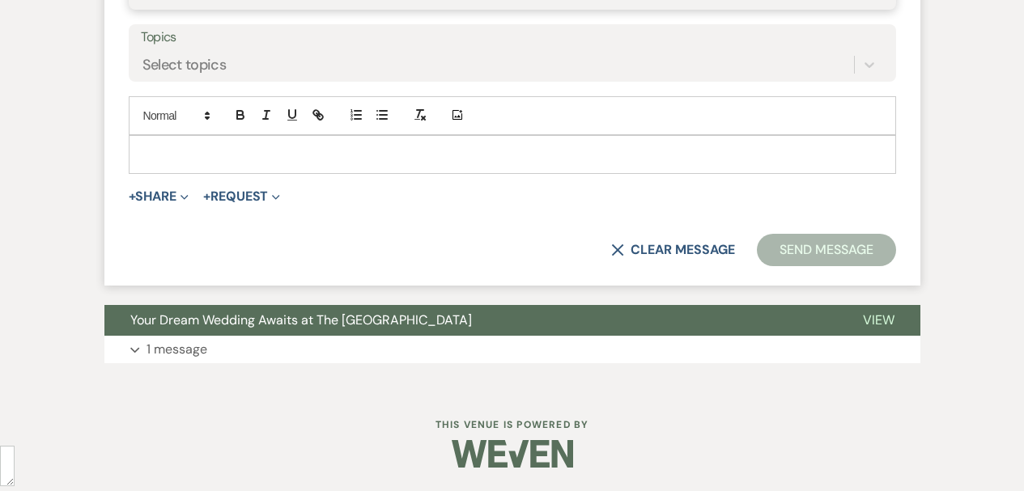  What do you see at coordinates (184, 64) in the screenshot?
I see `div: Select topics` at bounding box center [184, 64].